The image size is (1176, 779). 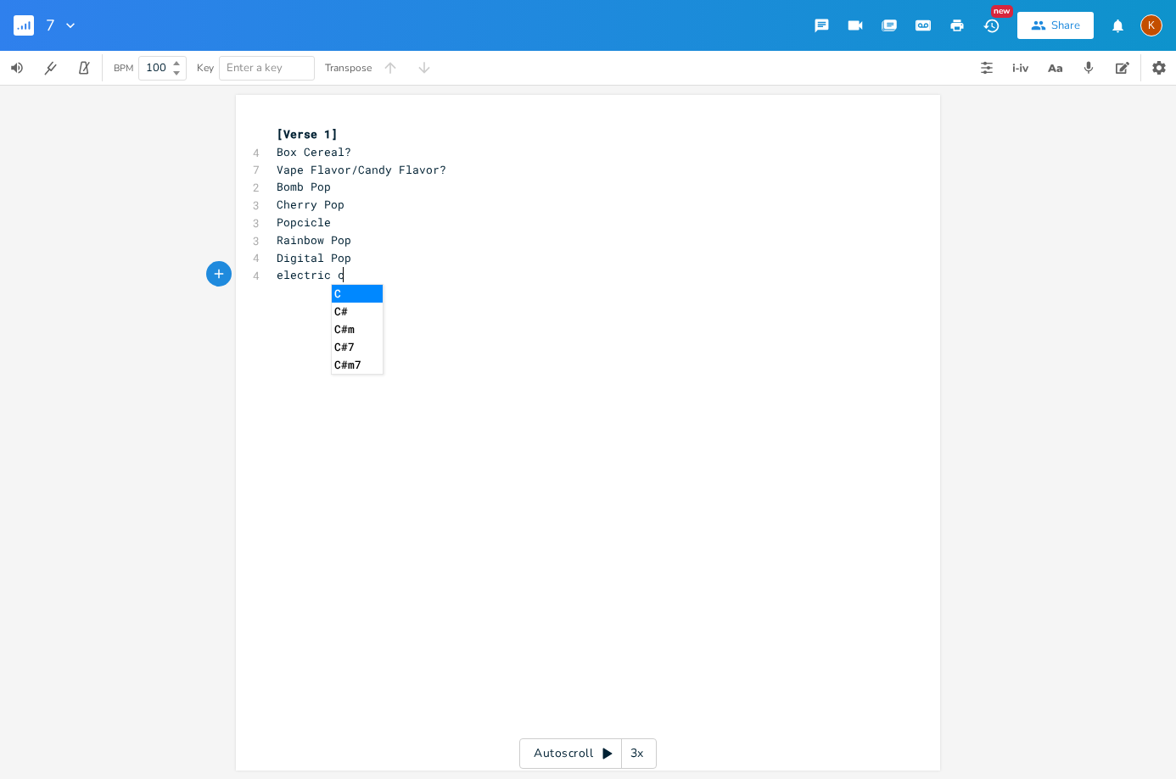 What do you see at coordinates (348, 68) in the screenshot?
I see `div: Transpose` at bounding box center [348, 68].